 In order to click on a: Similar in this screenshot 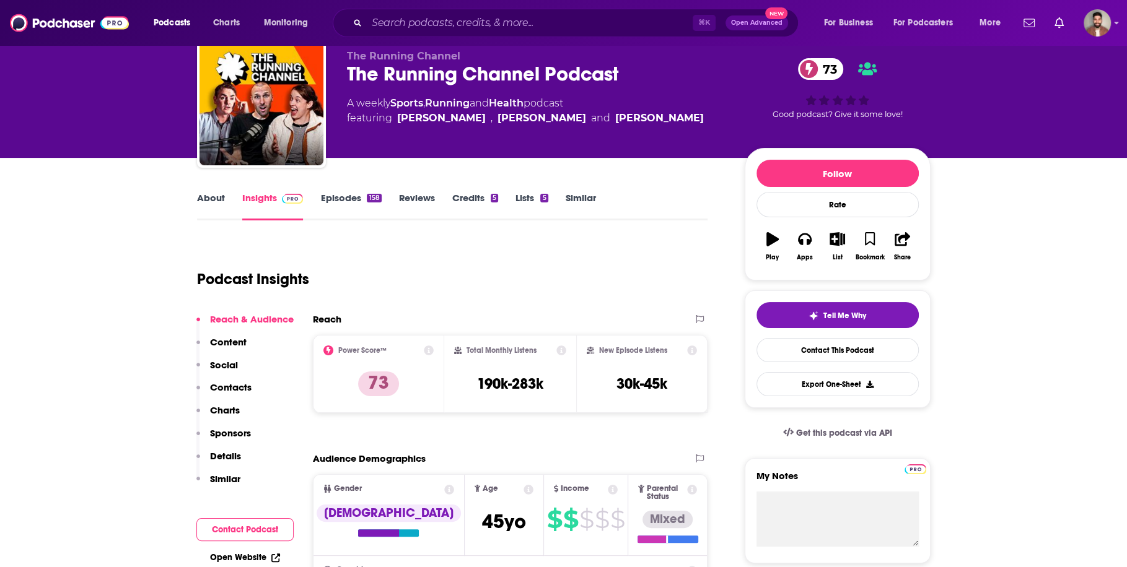, I will do `click(580, 206)`.